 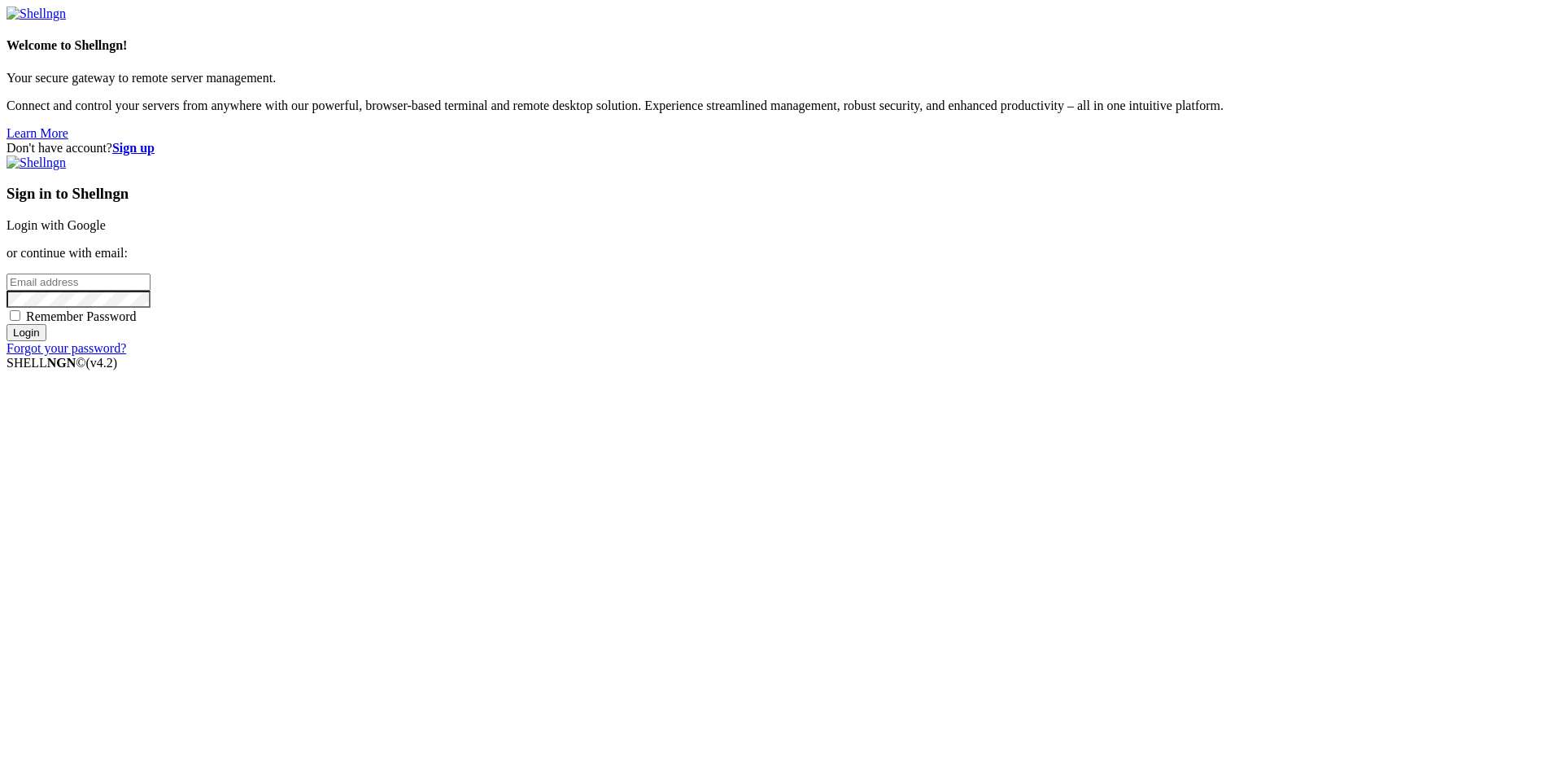 I want to click on input: Remember Password, so click(x=15, y=315).